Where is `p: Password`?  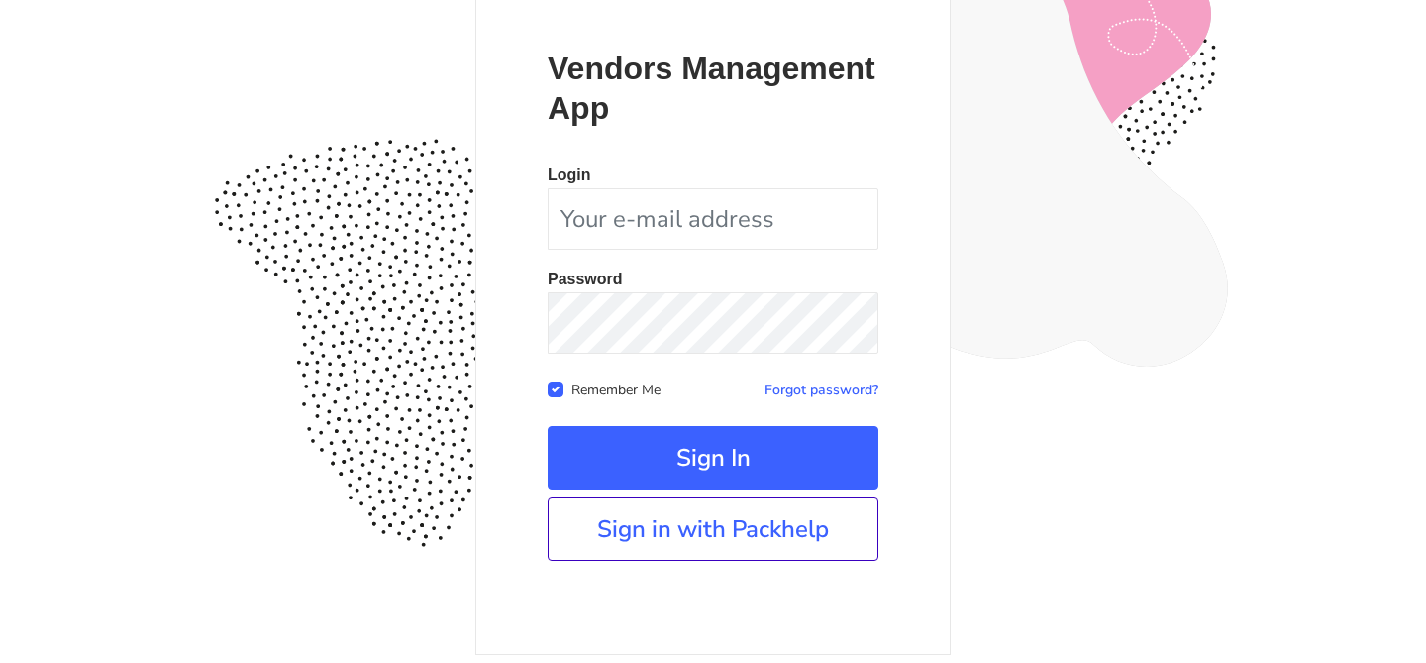
p: Password is located at coordinates (713, 279).